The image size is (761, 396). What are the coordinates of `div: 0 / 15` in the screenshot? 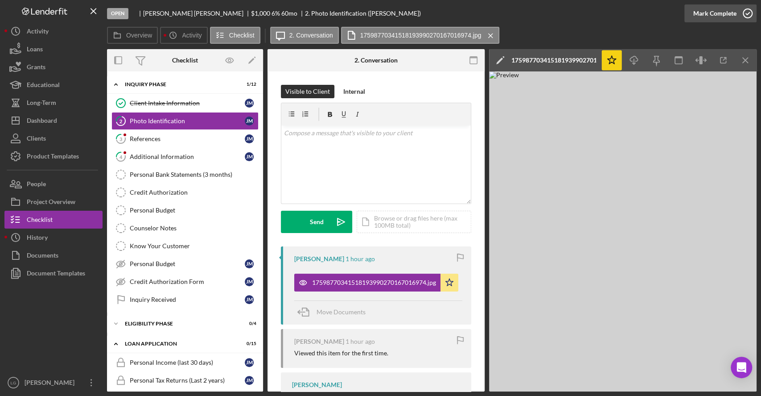 It's located at (248, 343).